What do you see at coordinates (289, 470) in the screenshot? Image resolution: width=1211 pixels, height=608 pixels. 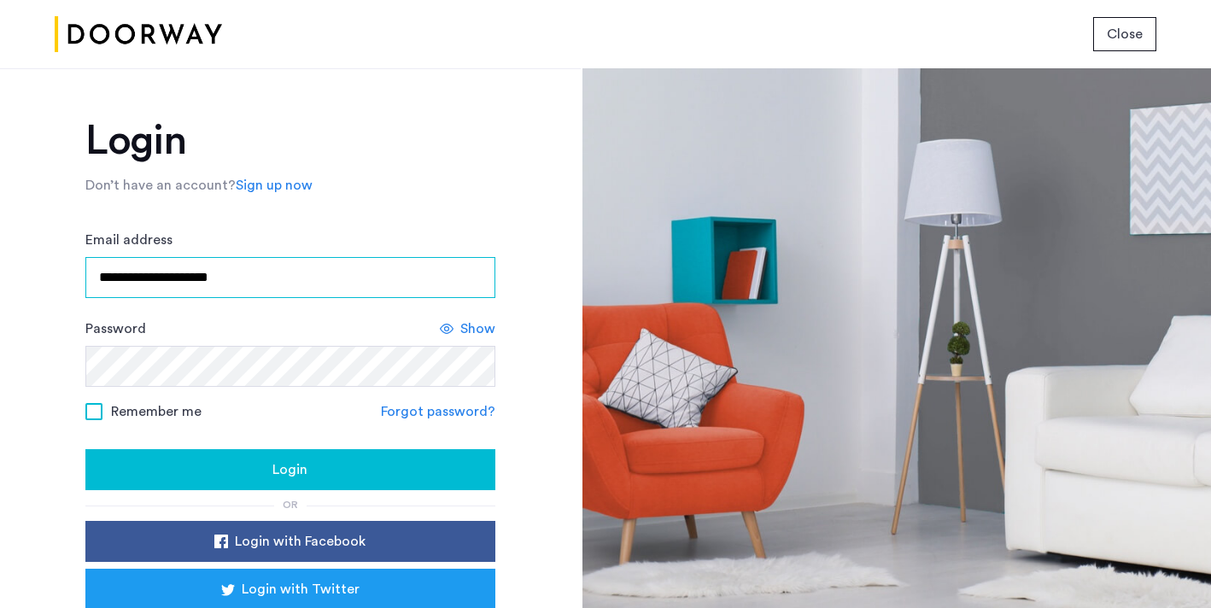 I see `span: Login` at bounding box center [289, 470].